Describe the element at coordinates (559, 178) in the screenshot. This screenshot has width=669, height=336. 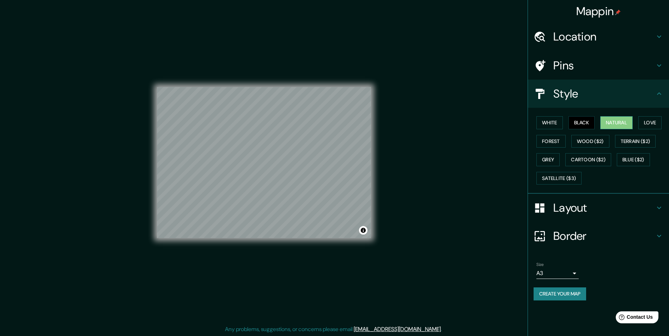
I see `button: Satellite ($3)` at that location.